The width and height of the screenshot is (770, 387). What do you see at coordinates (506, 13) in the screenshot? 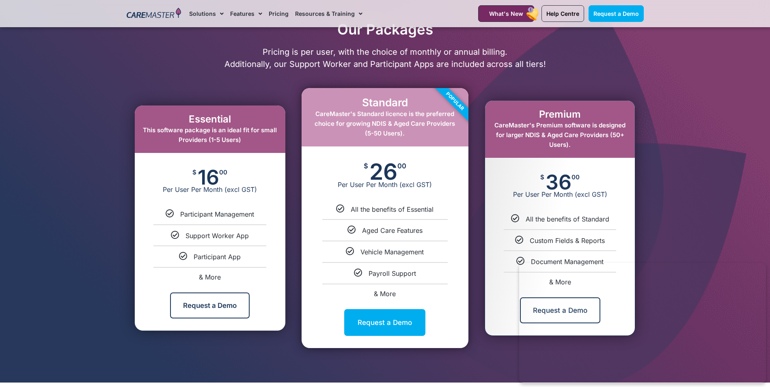
I see `a: What's New` at bounding box center [506, 13].